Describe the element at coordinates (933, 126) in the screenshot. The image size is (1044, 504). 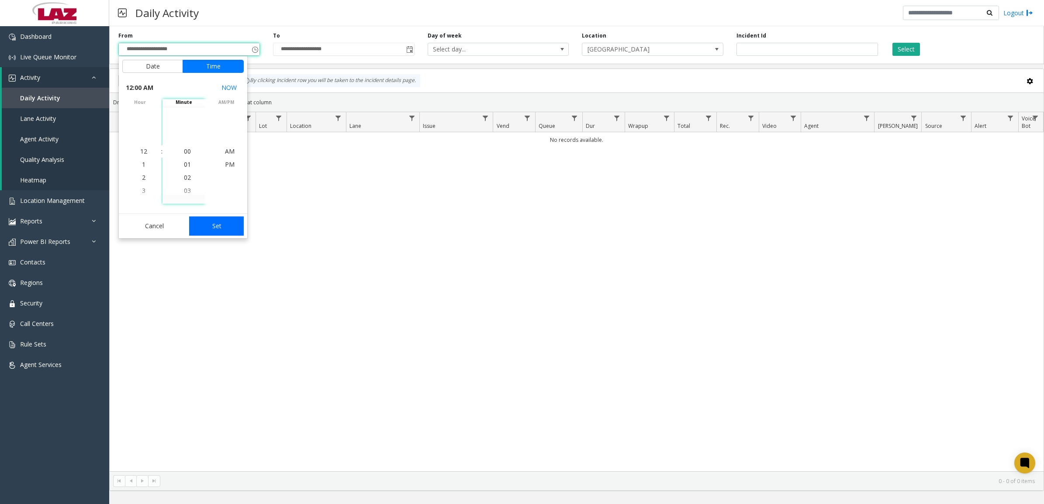
I see `span: Source` at that location.